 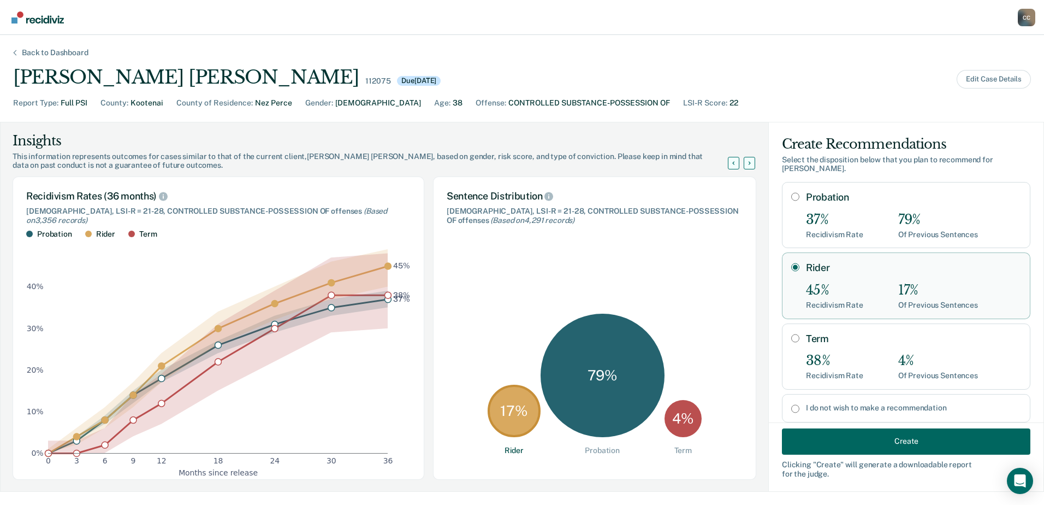 What do you see at coordinates (218, 351) in the screenshot?
I see `g: area` at bounding box center [218, 351].